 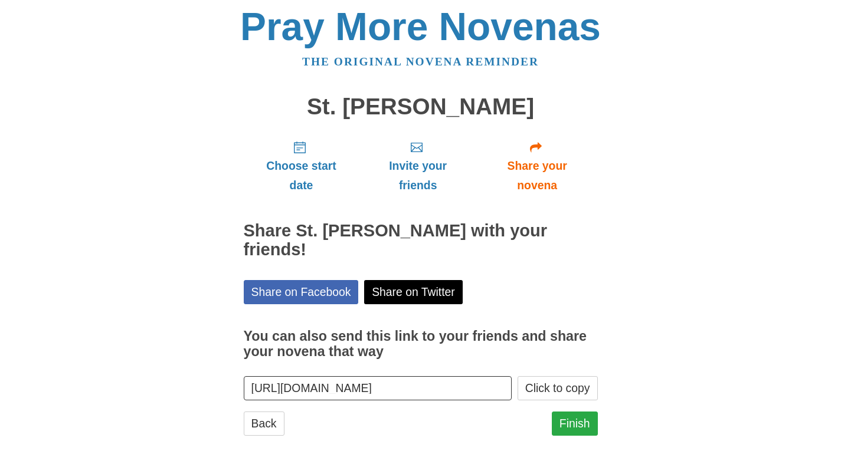 I want to click on button: Click to copy, so click(x=558, y=388).